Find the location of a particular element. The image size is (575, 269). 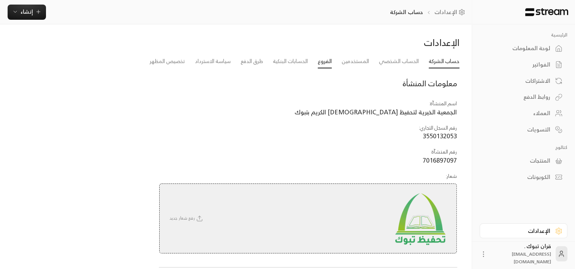

p: كتالوج is located at coordinates (523, 147).